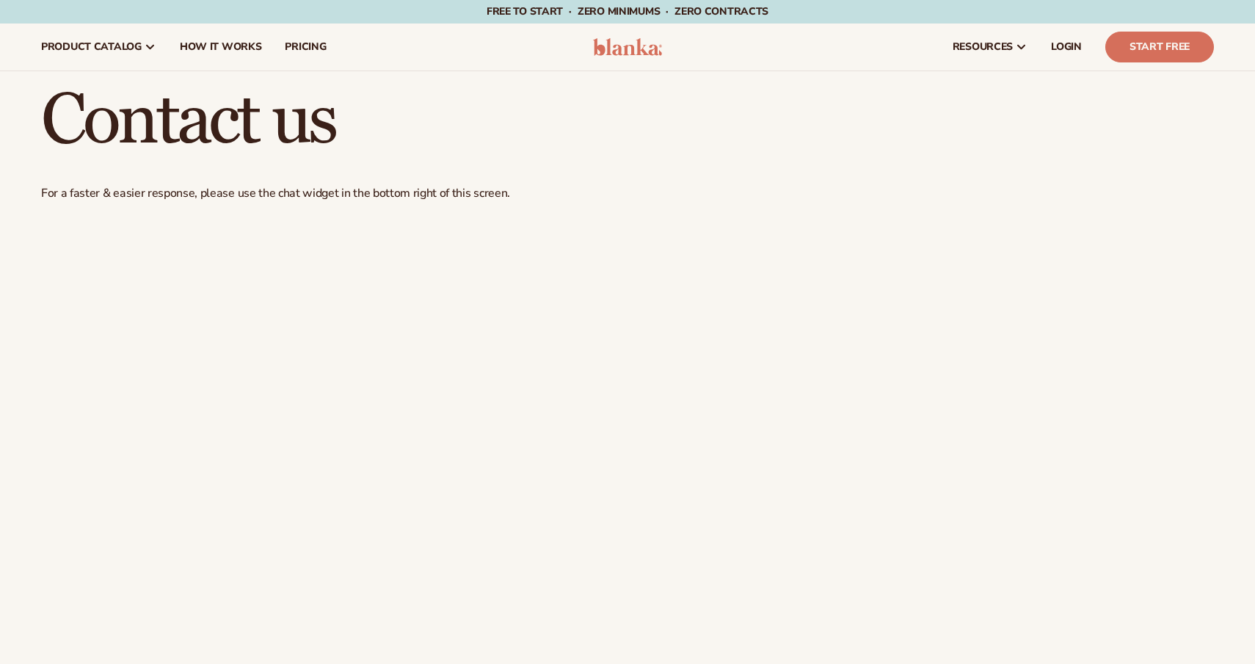 This screenshot has height=664, width=1255. I want to click on a: Start Free, so click(1160, 47).